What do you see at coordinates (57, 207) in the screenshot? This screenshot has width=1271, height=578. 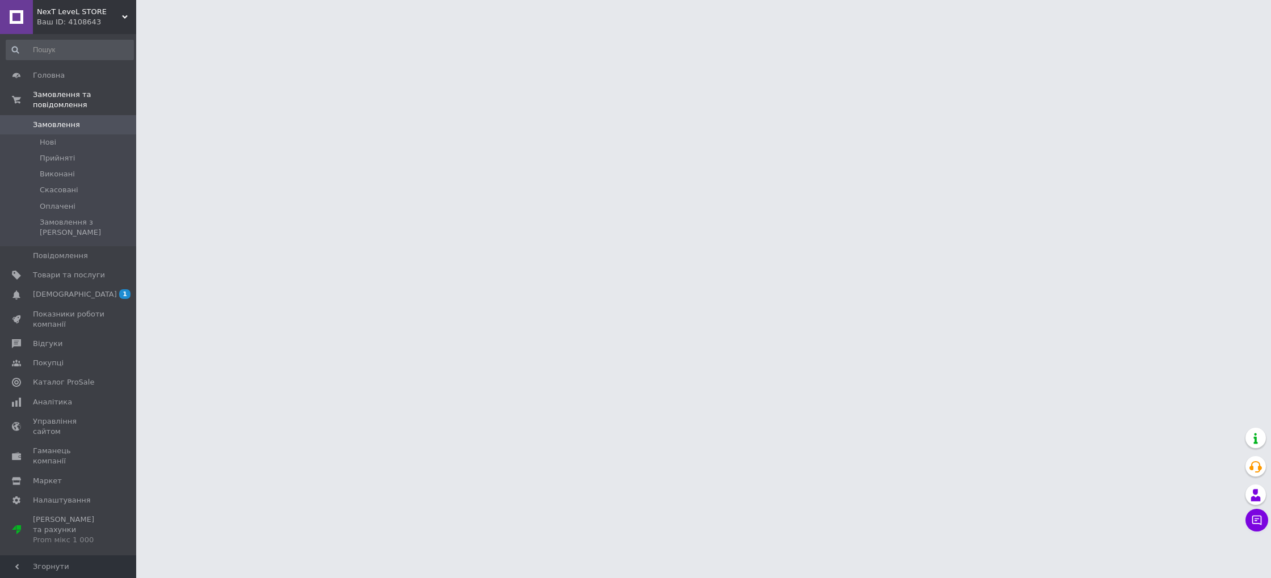 I see `span: Оплачені` at bounding box center [57, 207].